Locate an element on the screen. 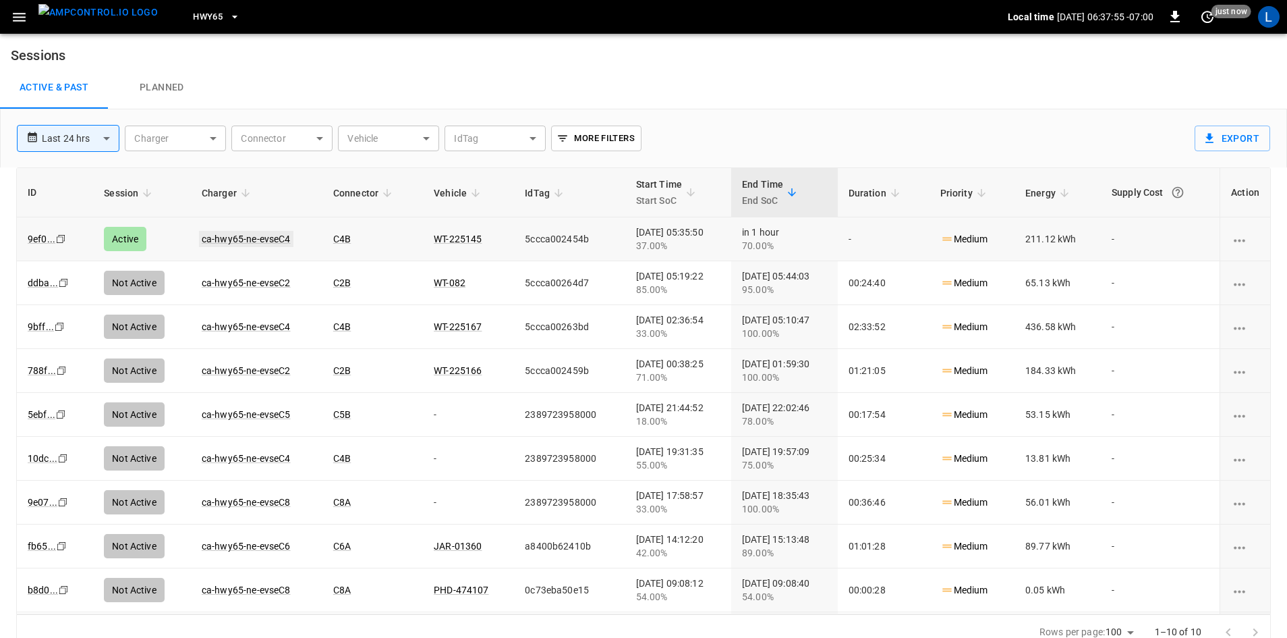 The image size is (1287, 638). div: Last 24 hrs is located at coordinates (80, 138).